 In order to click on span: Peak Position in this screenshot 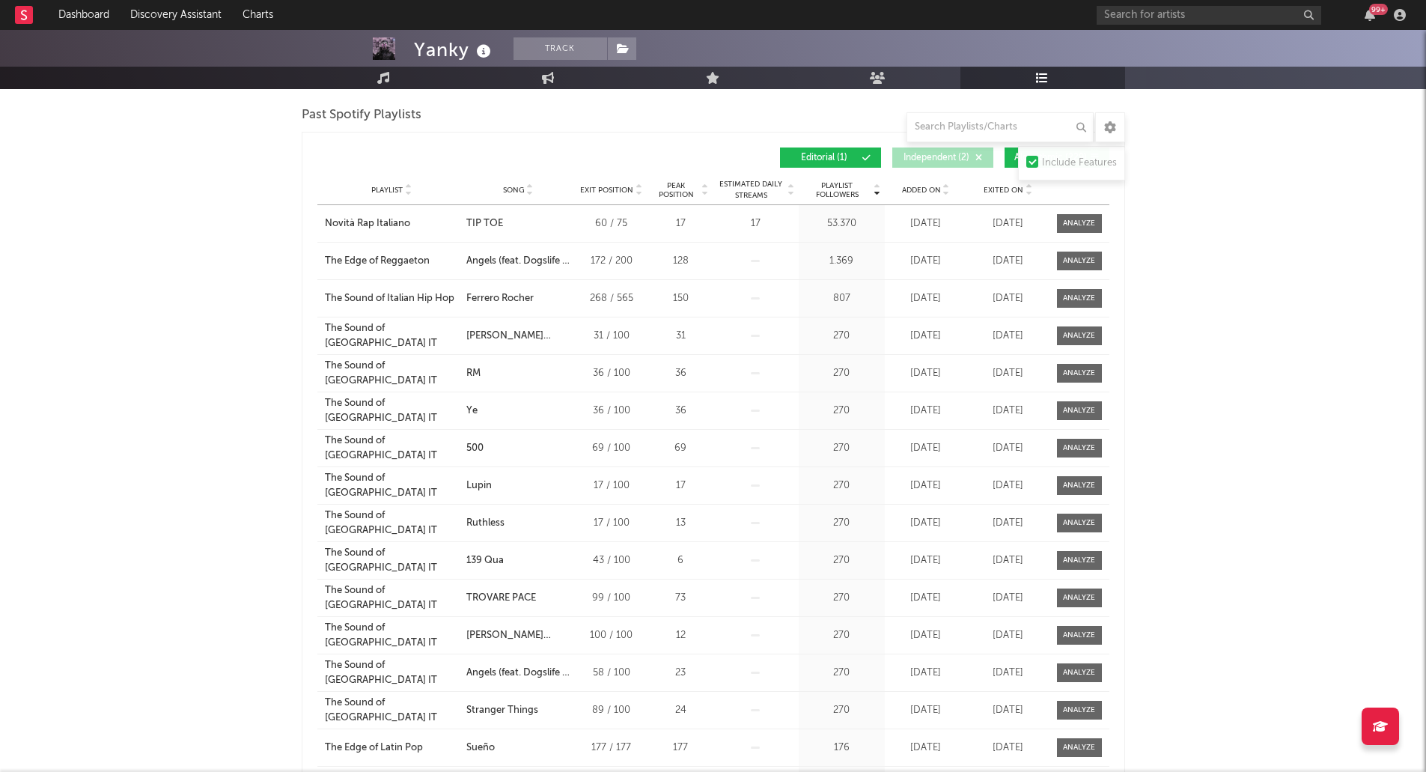, I will do `click(676, 190)`.